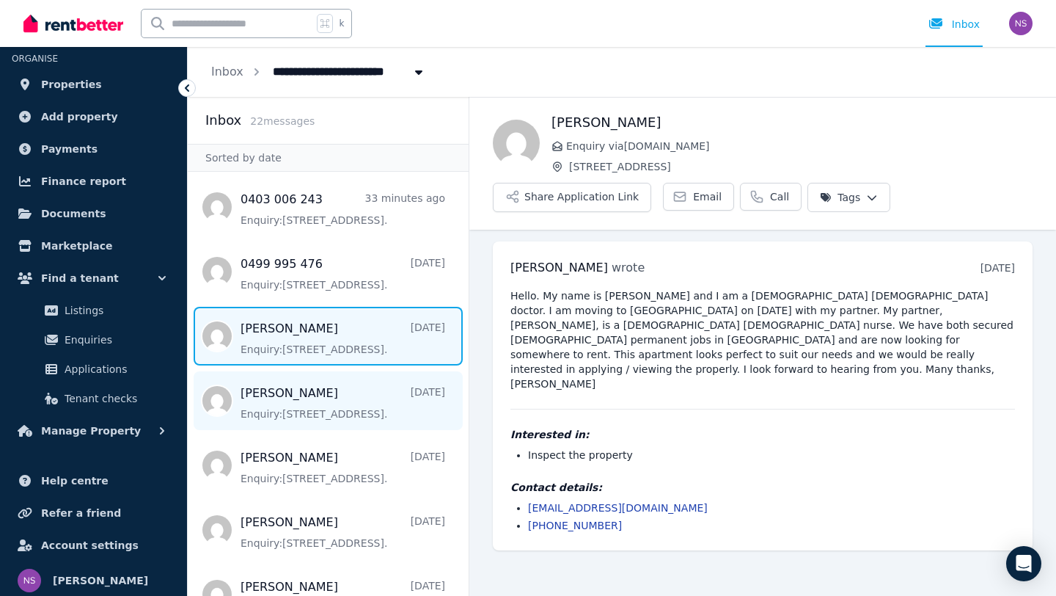  I want to click on span: Refer a friend, so click(81, 513).